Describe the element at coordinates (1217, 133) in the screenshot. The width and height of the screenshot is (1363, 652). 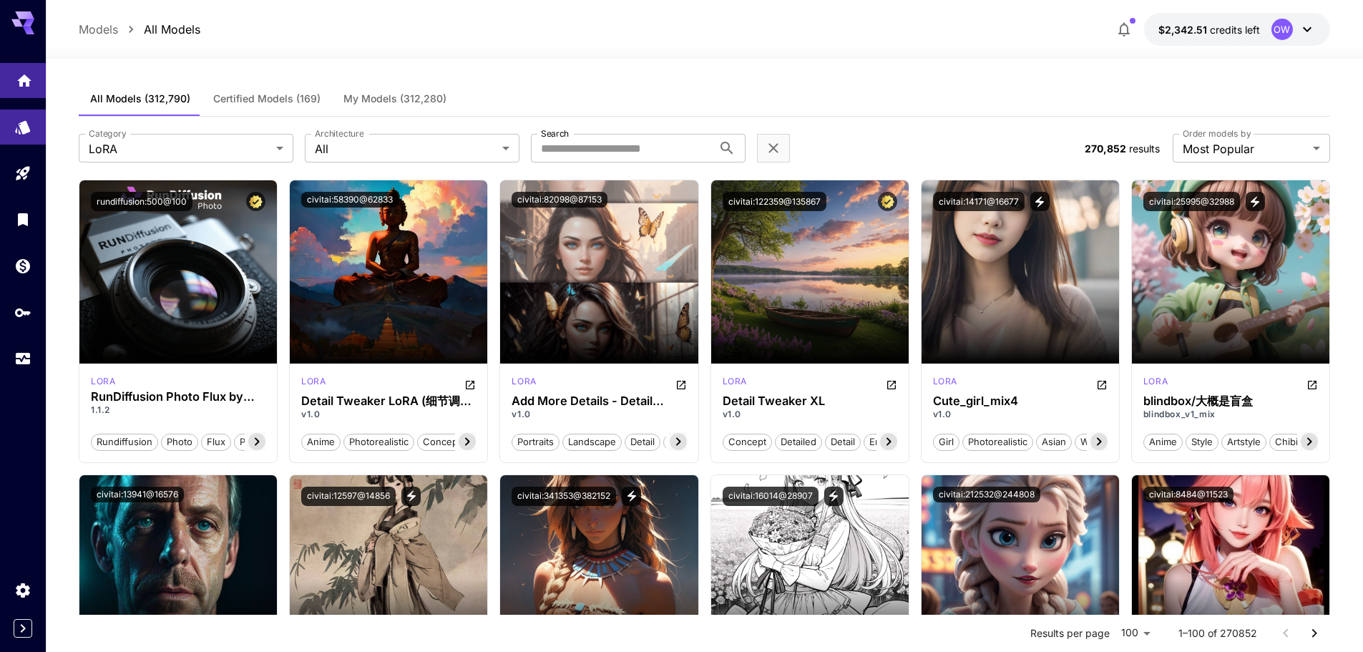
I see `label: Order models by` at that location.